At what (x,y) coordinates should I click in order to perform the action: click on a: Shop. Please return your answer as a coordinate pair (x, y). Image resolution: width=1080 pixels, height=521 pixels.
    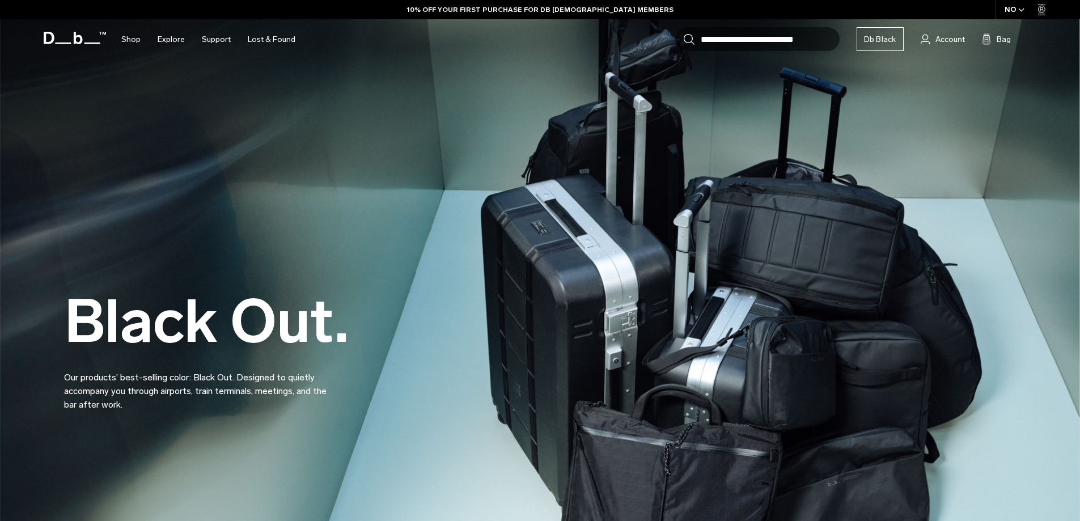
    Looking at the image, I should click on (131, 39).